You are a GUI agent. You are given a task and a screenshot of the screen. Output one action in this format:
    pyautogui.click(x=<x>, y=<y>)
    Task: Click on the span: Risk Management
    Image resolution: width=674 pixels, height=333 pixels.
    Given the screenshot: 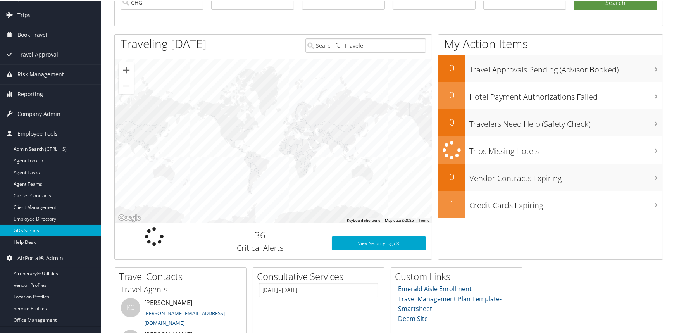 What is the action you would take?
    pyautogui.click(x=41, y=74)
    